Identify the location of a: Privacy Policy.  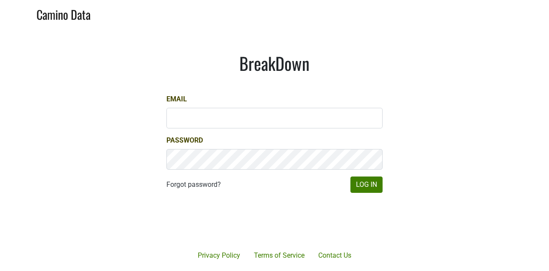
(219, 255).